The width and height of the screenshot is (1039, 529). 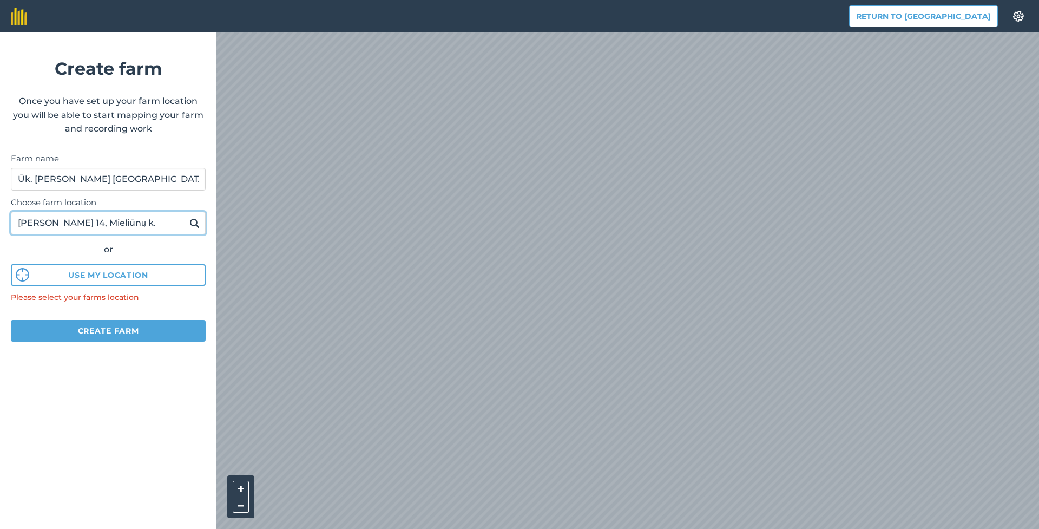 What do you see at coordinates (108, 223) in the screenshot?
I see `input: Enter your farm’s address` at bounding box center [108, 223].